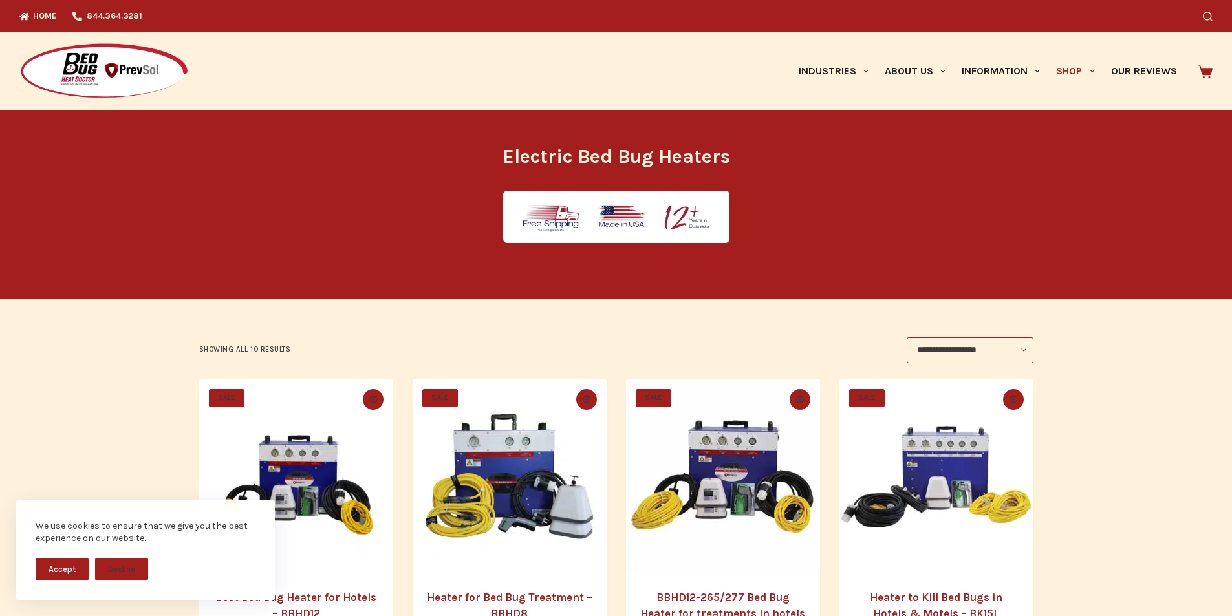 The height and width of the screenshot is (616, 1232). What do you see at coordinates (1208, 16) in the screenshot?
I see `button: Search` at bounding box center [1208, 16].